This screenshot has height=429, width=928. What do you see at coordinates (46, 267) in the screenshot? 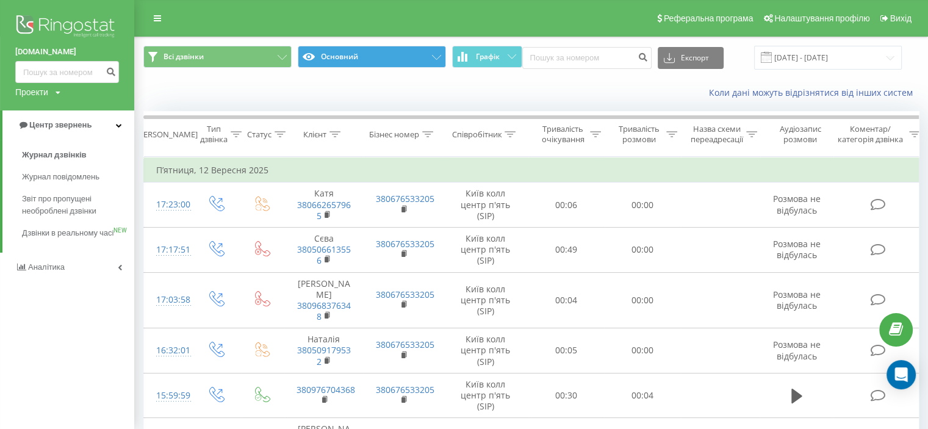
I see `span: Аналiтика` at bounding box center [46, 267].